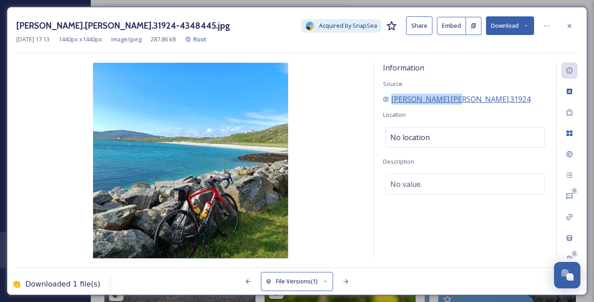 This screenshot has width=594, height=302. What do you see at coordinates (348, 25) in the screenshot?
I see `span: Acquired by SnapSea` at bounding box center [348, 25].